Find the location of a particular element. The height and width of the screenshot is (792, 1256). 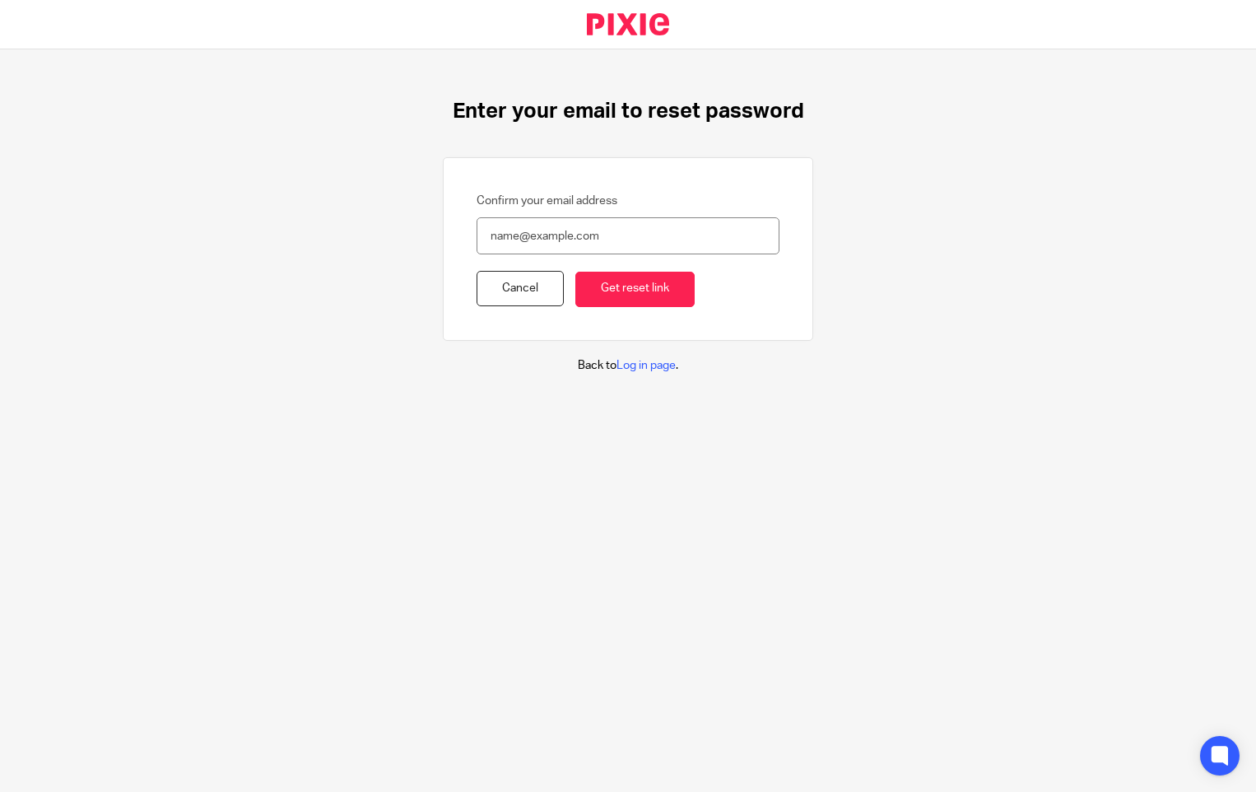

a: Cancel is located at coordinates (520, 288).